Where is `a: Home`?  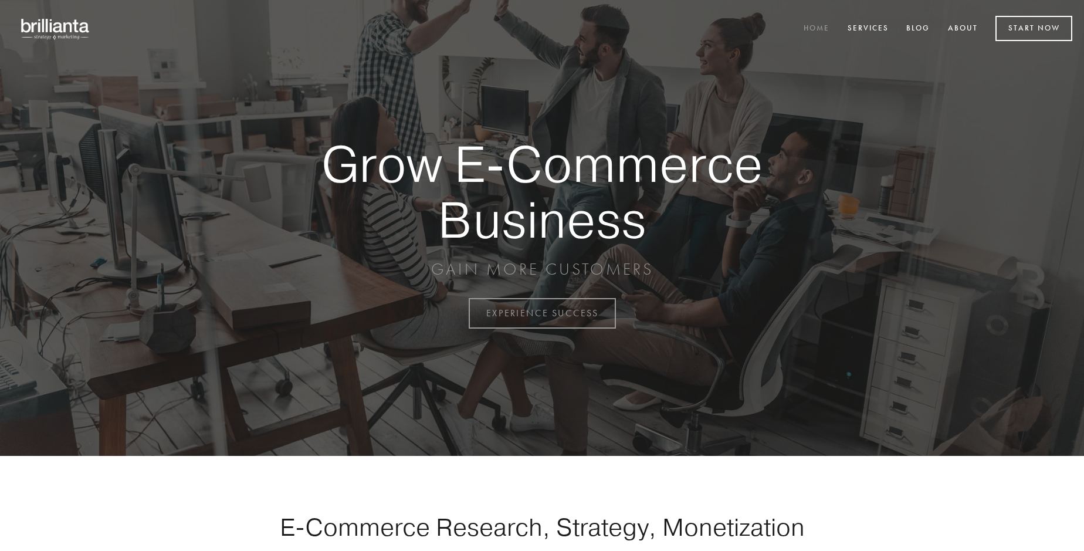 a: Home is located at coordinates (816, 29).